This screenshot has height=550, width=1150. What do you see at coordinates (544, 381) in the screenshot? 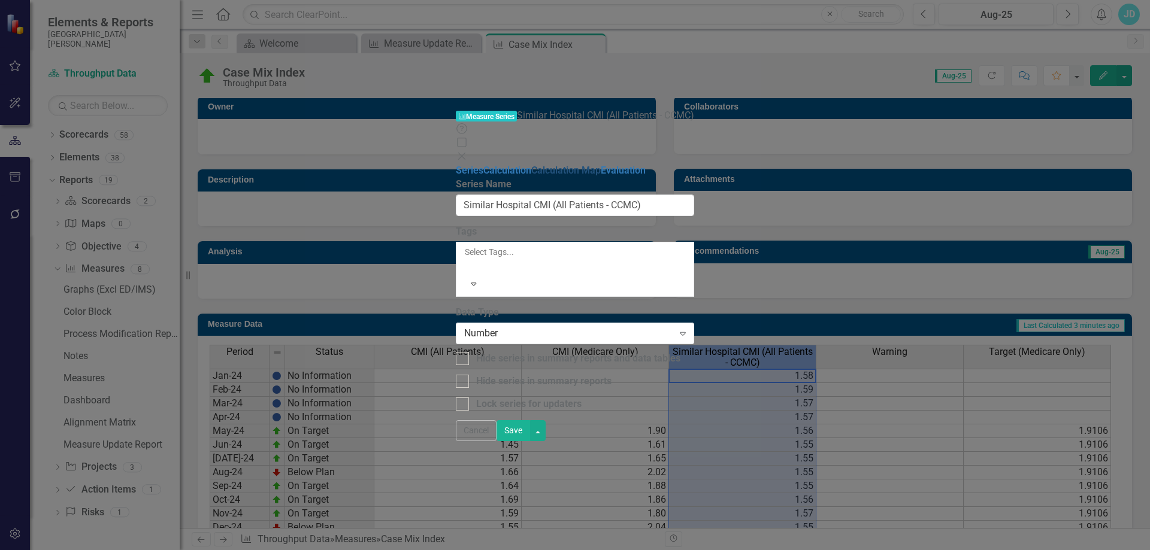
I see `div: Hide series in summary reports` at bounding box center [544, 381].